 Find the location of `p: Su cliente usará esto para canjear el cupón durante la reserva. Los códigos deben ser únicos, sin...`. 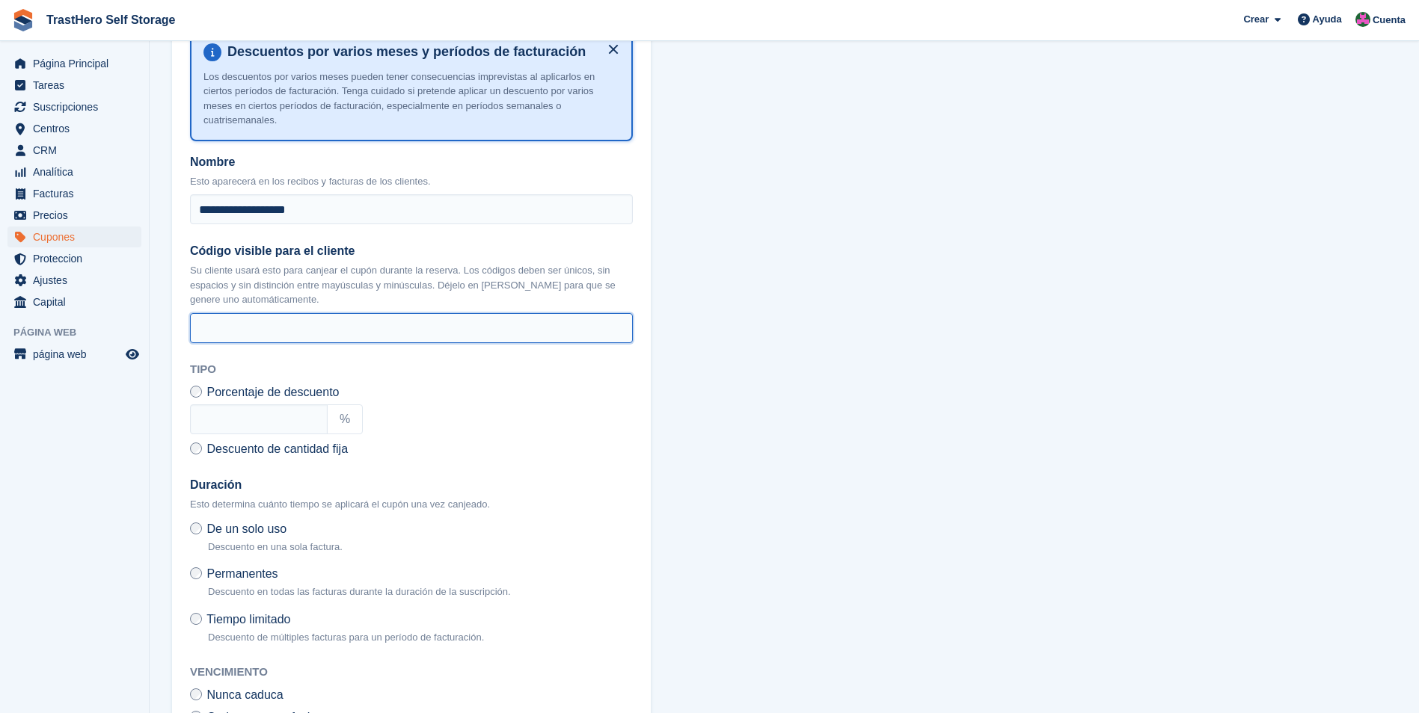

p: Su cliente usará esto para canjear el cupón durante la reserva. Los códigos deben ser únicos, sin... is located at coordinates (411, 285).